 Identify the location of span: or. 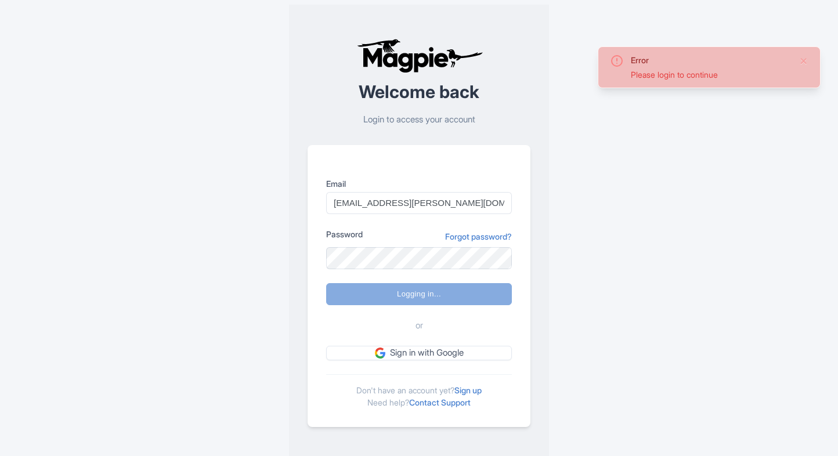
(419, 326).